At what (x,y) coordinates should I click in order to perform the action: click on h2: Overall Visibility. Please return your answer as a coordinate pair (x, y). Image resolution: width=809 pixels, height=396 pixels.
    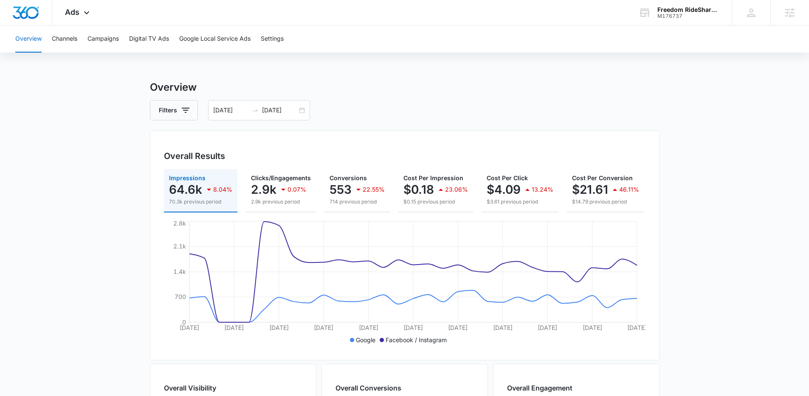
    Looking at the image, I should click on (199, 388).